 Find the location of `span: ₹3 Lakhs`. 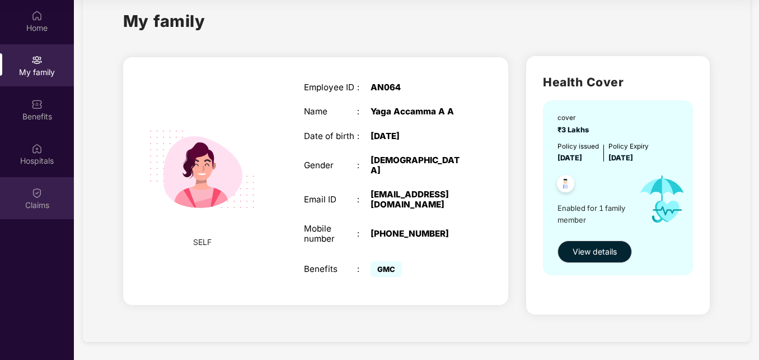

span: ₹3 Lakhs is located at coordinates (575, 129).